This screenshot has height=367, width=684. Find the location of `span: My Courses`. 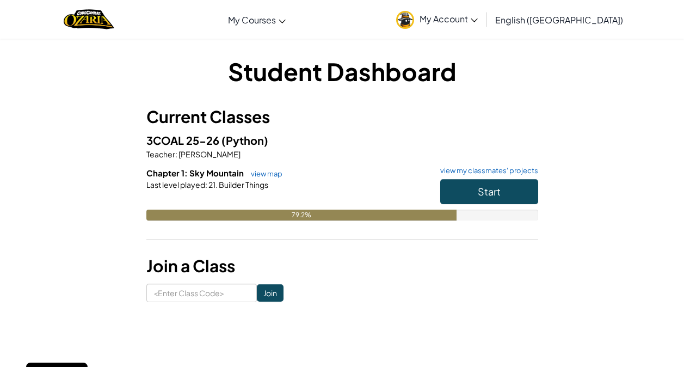

span: My Courses is located at coordinates (252, 20).